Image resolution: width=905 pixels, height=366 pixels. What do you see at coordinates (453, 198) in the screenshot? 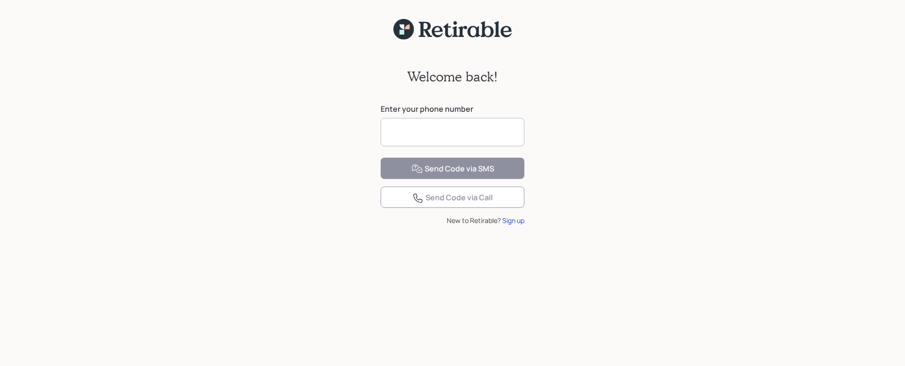
I see `div: Send Code via Call` at bounding box center [453, 198].